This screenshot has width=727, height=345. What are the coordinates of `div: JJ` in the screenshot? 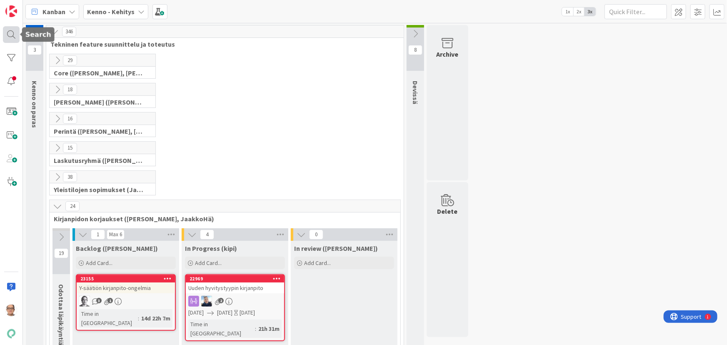 It's located at (235, 301).